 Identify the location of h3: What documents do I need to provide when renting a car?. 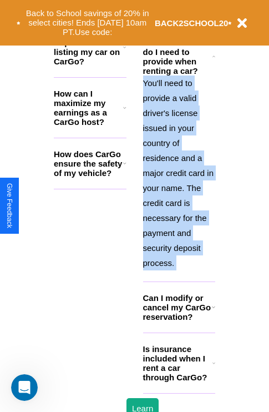
(178, 57).